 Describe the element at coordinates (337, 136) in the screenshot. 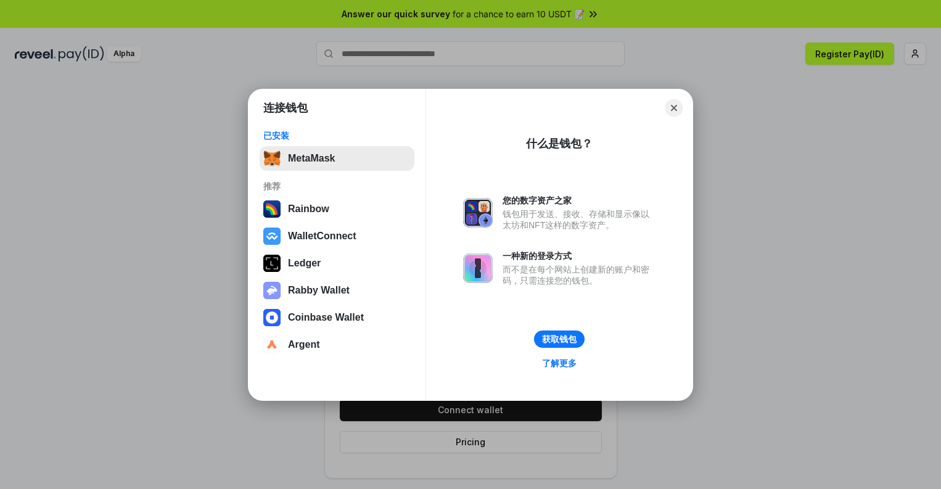

I see `div: 已安装` at that location.